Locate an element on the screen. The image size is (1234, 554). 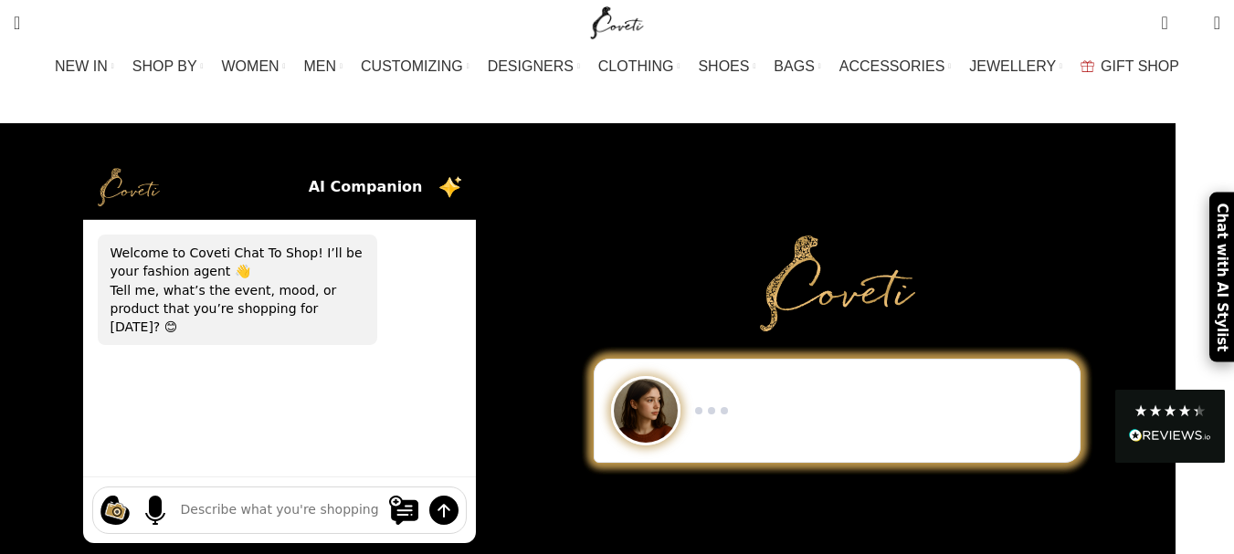
a: CLOTHING is located at coordinates (639, 67).